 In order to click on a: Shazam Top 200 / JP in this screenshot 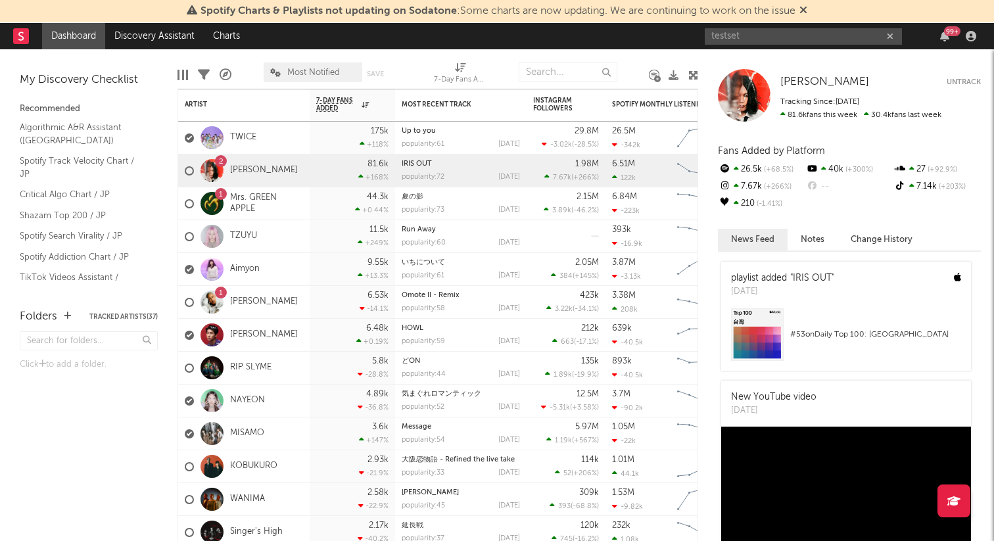, I will do `click(82, 216)`.